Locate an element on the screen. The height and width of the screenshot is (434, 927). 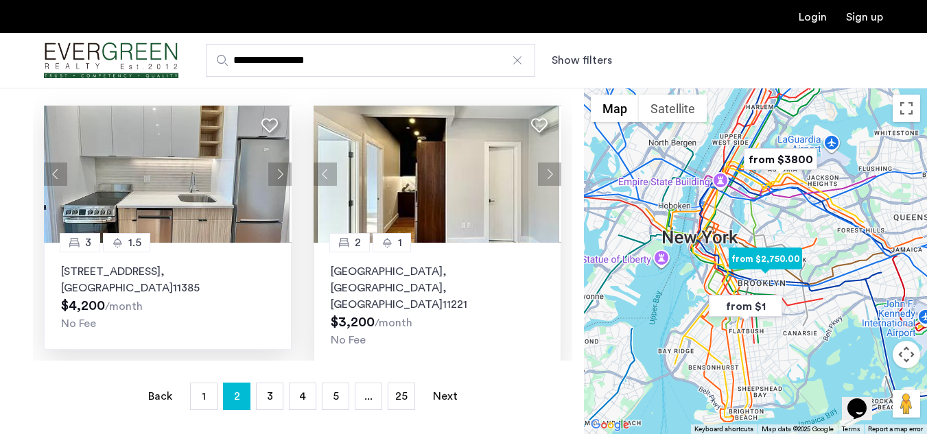
nav: Pagination is located at coordinates (303, 397).